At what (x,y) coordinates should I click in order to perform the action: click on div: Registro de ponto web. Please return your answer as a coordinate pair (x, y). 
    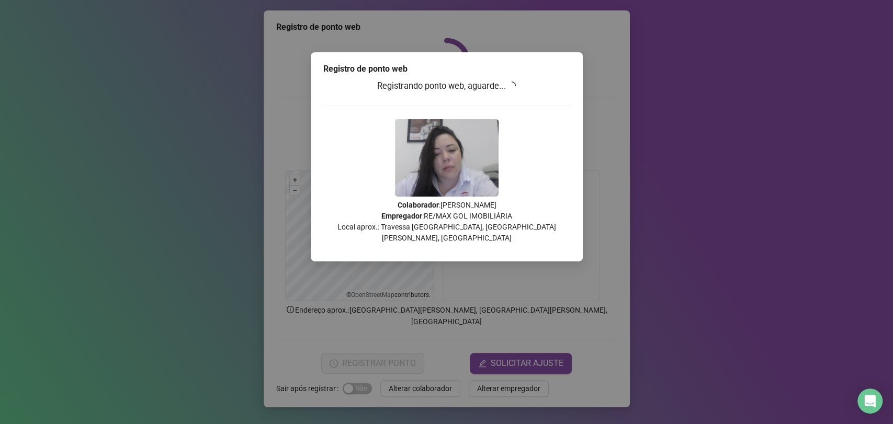
    Looking at the image, I should click on (447, 69).